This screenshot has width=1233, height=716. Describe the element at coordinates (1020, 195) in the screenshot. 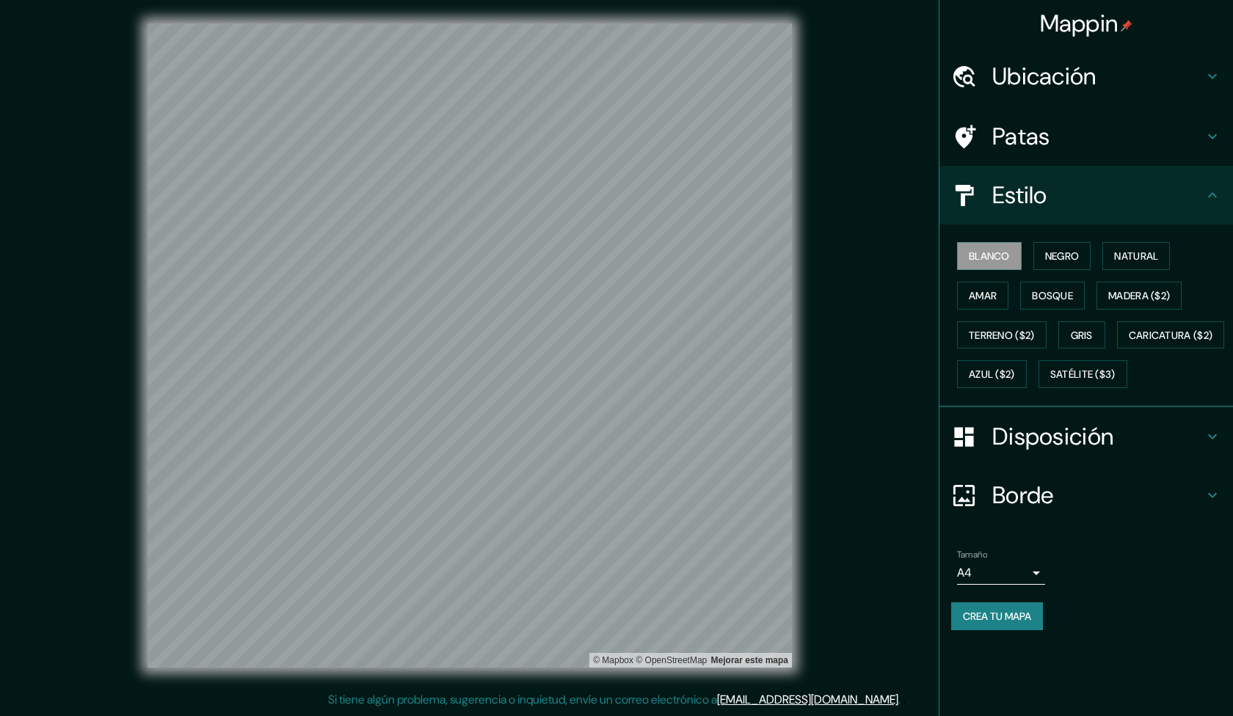

I see `font: Estilo` at that location.